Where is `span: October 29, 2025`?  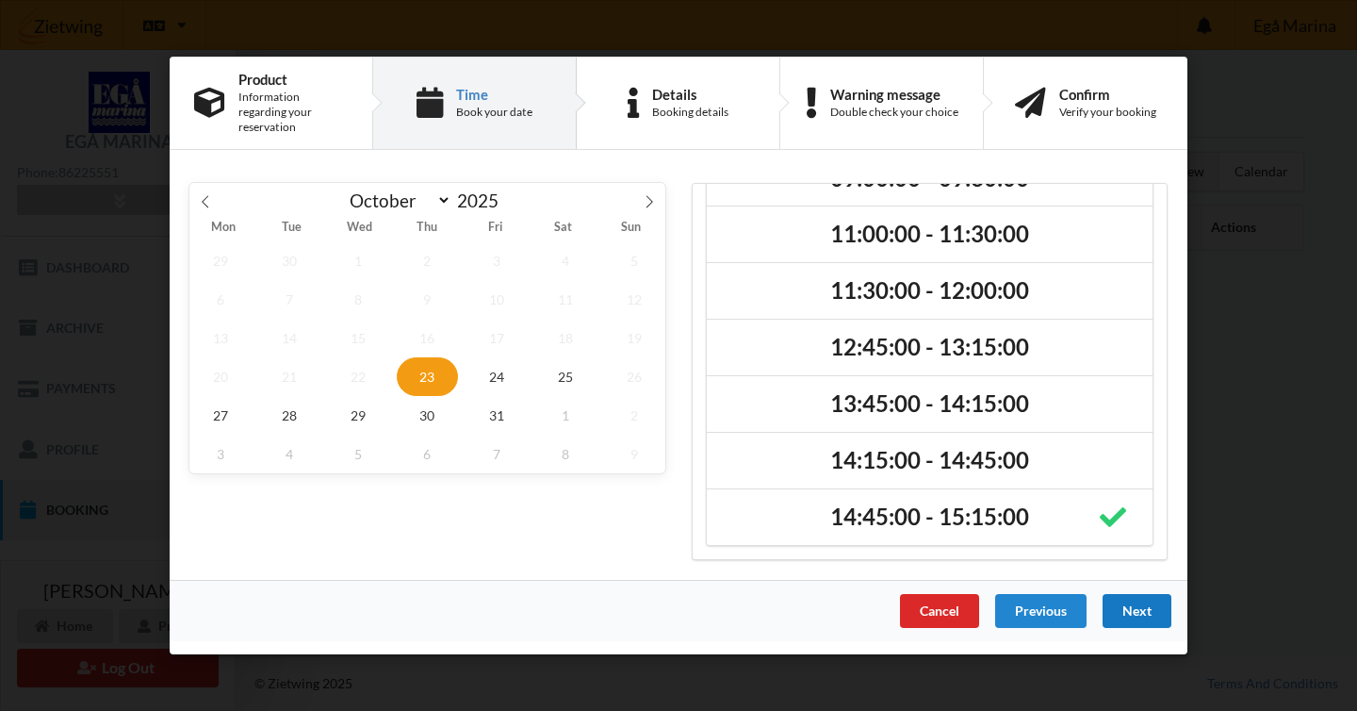
span: October 29, 2025 is located at coordinates (358, 415).